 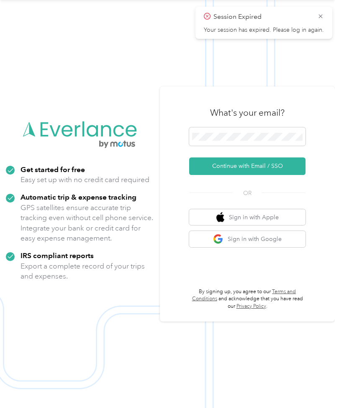 I want to click on strong: IRS compliant reports, so click(x=57, y=255).